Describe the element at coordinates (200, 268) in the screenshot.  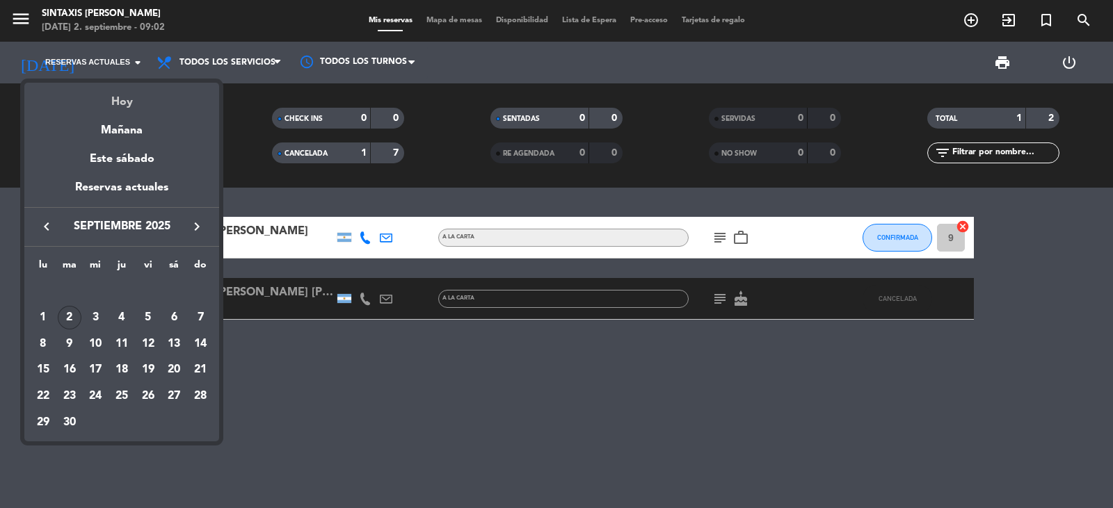
I see `th: domingo` at that location.